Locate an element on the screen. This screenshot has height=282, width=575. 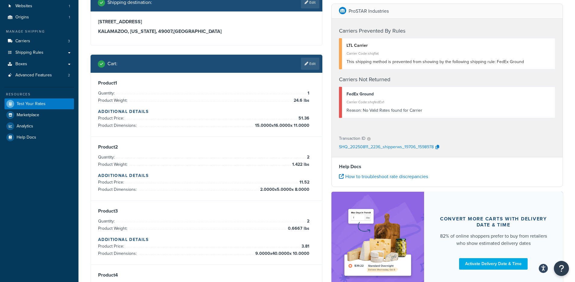
li: Boxes is located at coordinates (39, 64).